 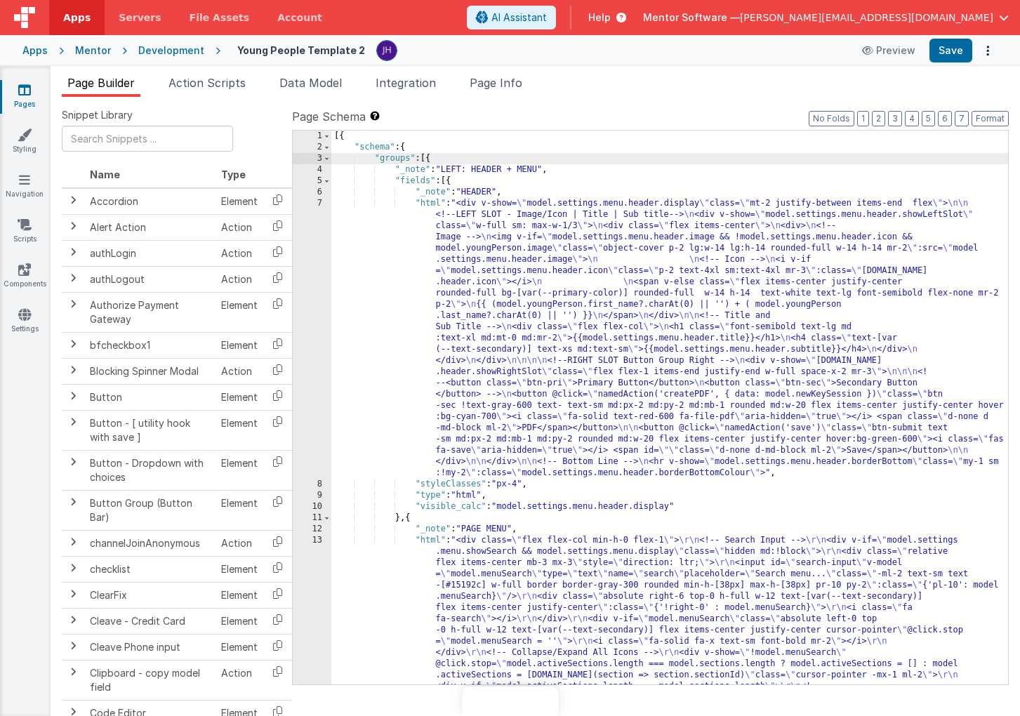 I want to click on div: 9, so click(x=312, y=496).